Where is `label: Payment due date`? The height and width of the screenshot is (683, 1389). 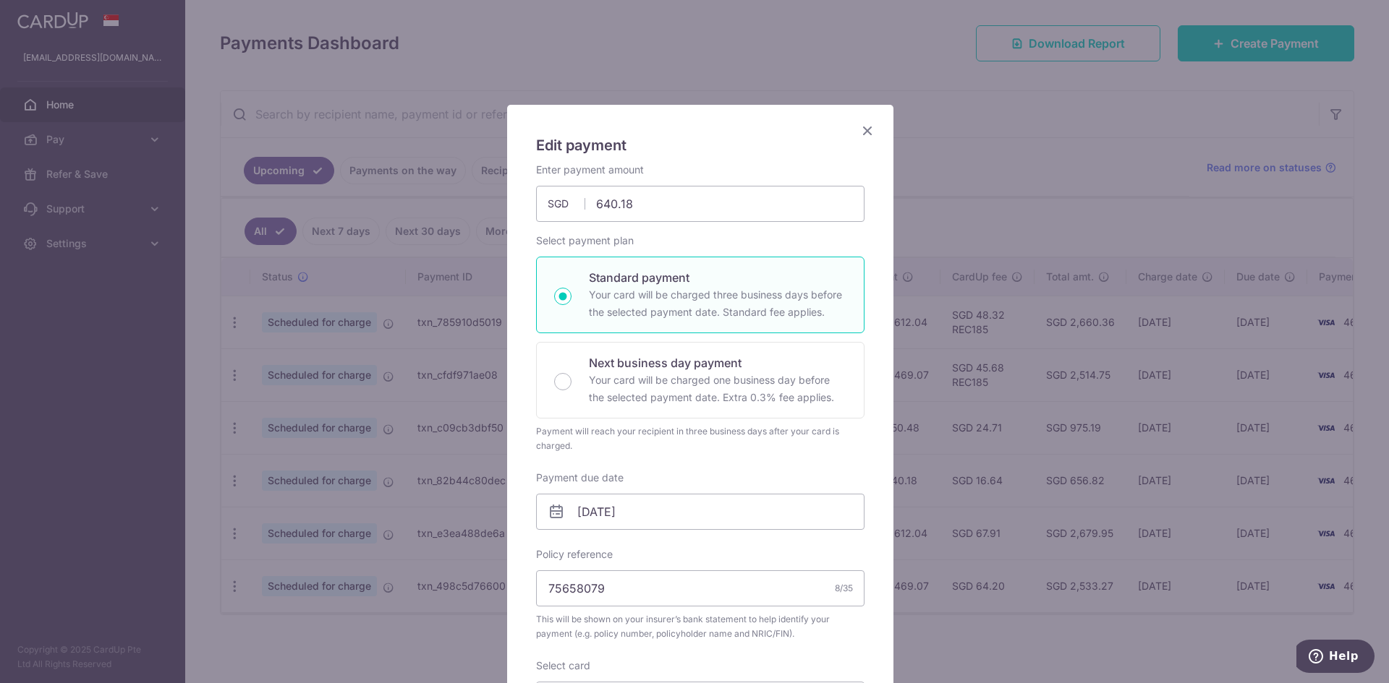 label: Payment due date is located at coordinates (579, 478).